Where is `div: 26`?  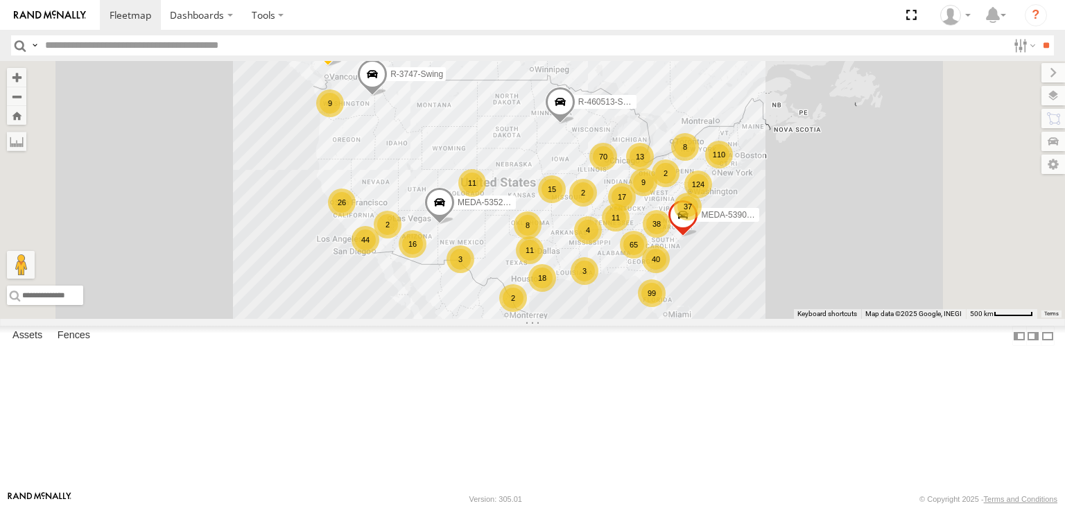
div: 26 is located at coordinates (342, 203).